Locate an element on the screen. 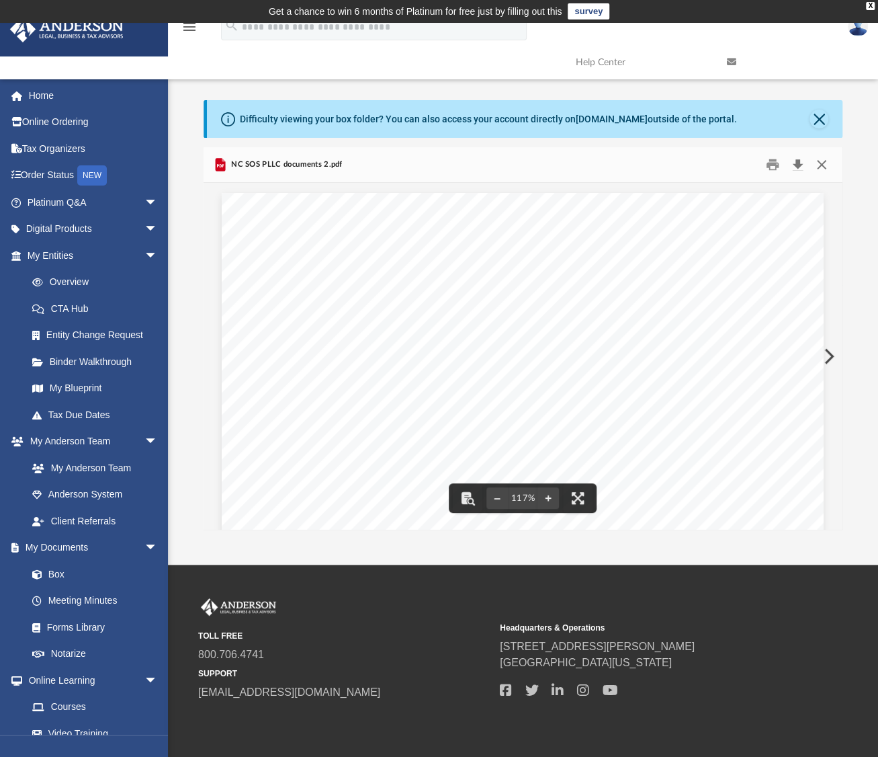 This screenshot has height=757, width=878. a: My Anderson Teamarrow_drop_down is located at coordinates (90, 442).